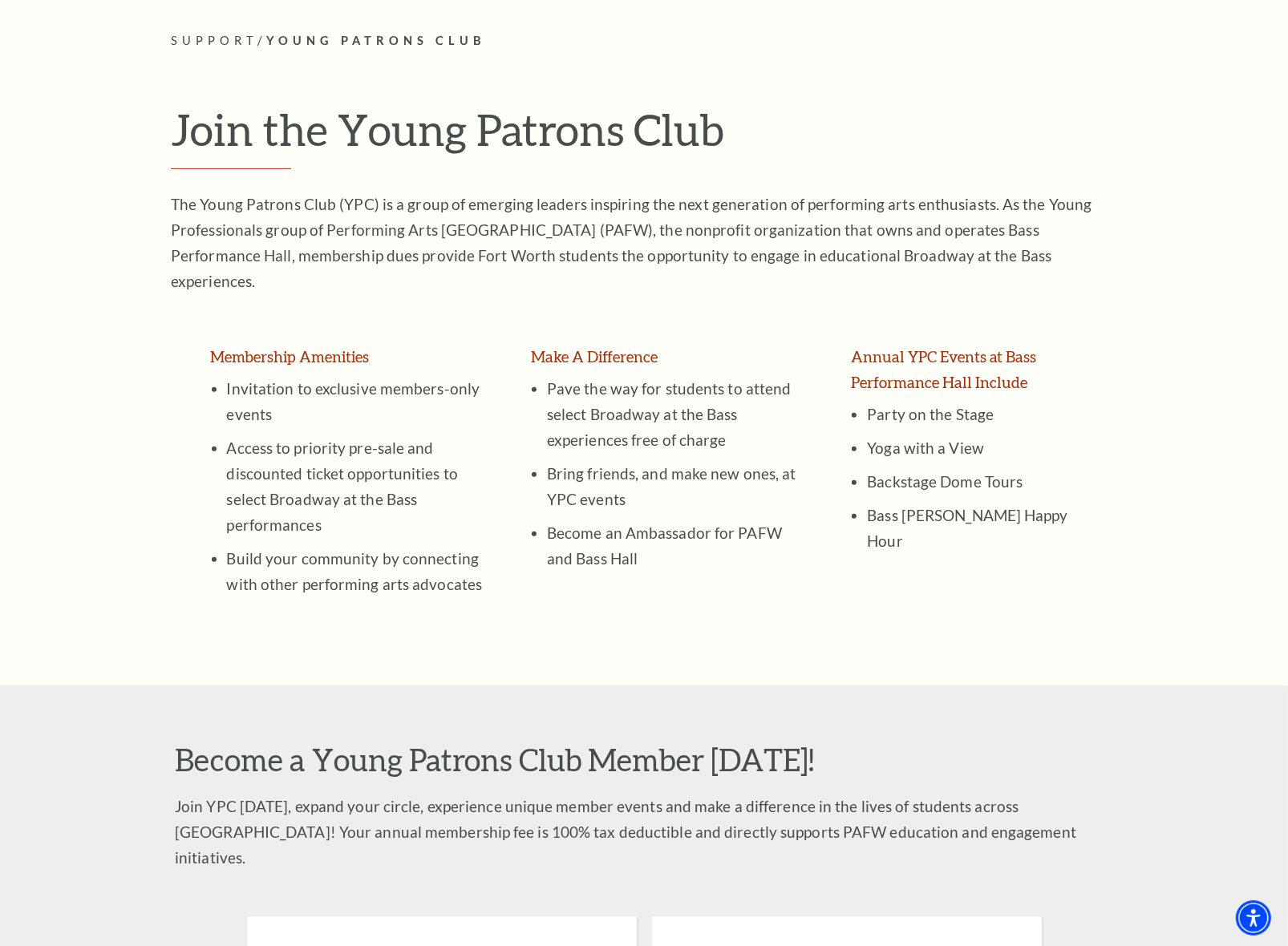  I want to click on li: Build your community by connecting with other performing arts advocates, so click(355, 567).